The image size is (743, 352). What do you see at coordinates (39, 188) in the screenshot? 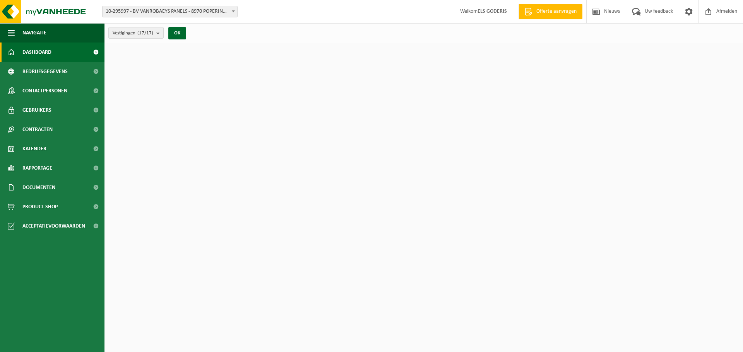
I see `span: Documenten` at bounding box center [39, 188].